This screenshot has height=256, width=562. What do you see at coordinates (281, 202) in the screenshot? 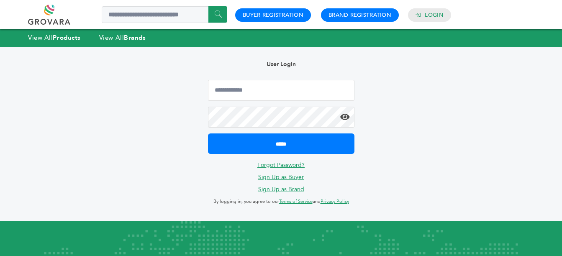
I see `p: By logging in, you agree to our and` at bounding box center [281, 202].